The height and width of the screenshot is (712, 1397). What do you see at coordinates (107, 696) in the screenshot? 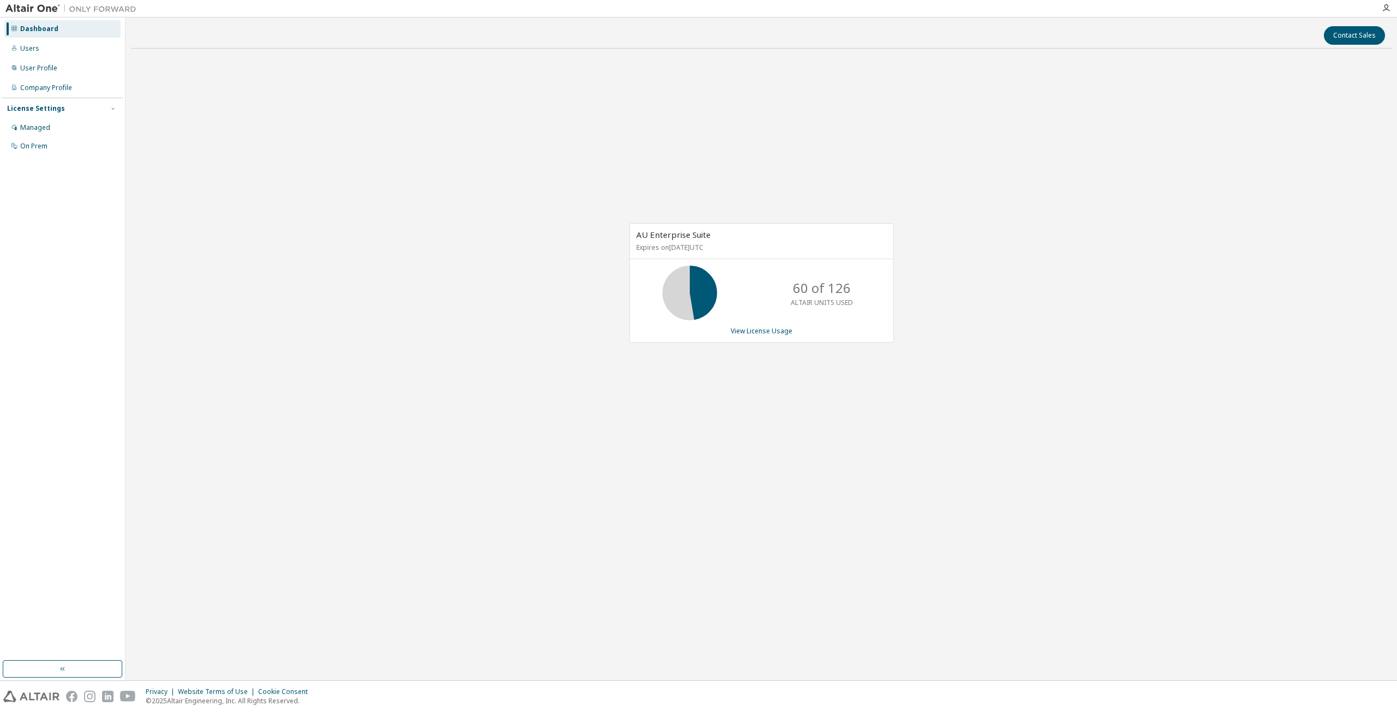
I see `img: linkedin.svg` at bounding box center [107, 696].